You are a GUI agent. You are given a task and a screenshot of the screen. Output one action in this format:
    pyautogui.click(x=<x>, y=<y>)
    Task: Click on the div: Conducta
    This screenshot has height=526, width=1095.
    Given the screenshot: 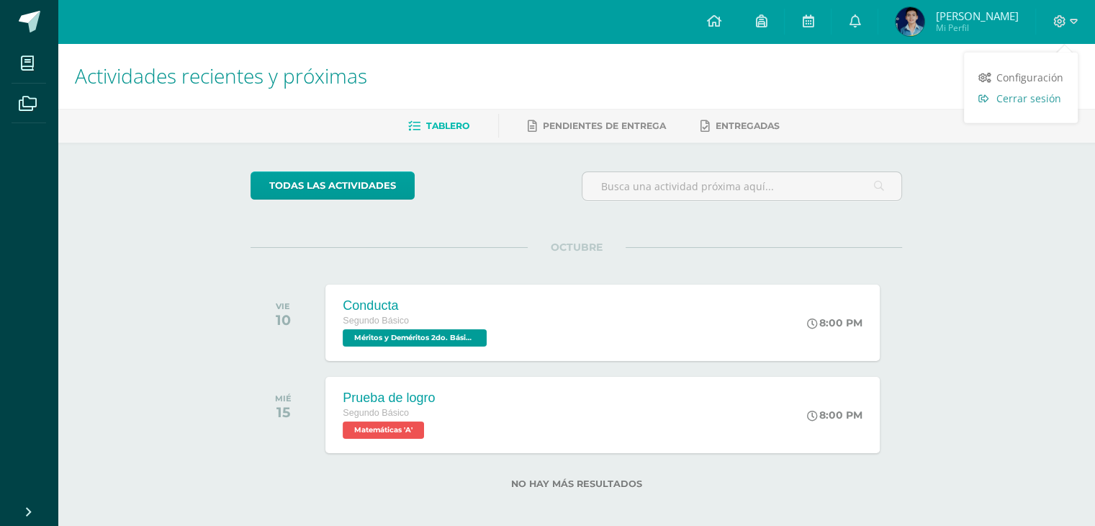 What is the action you would take?
    pyautogui.click(x=416, y=305)
    